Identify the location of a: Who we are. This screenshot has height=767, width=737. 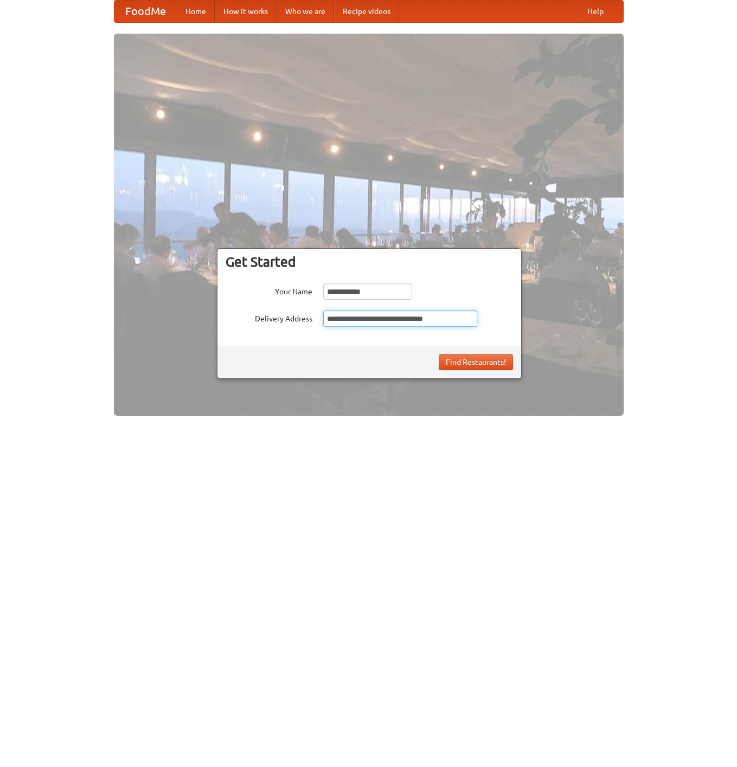
(305, 11).